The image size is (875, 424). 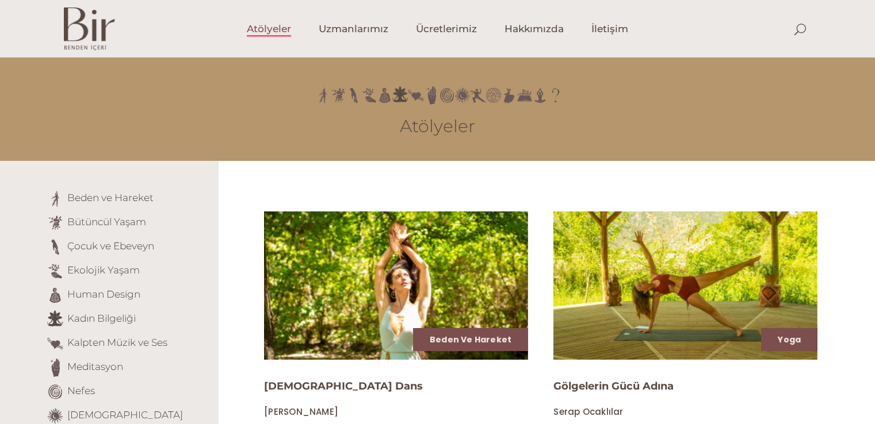 I want to click on span: Uzmanlarımız, so click(x=353, y=29).